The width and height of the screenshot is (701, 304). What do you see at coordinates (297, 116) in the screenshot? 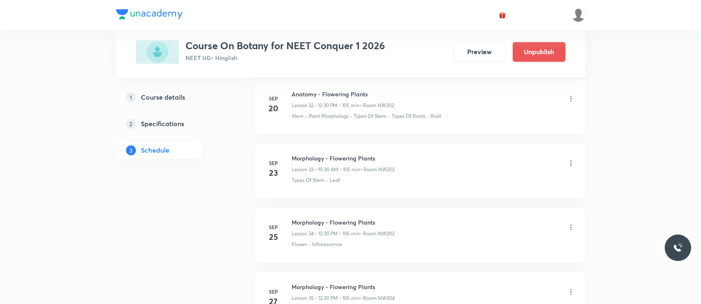
I see `p: Stem` at bounding box center [297, 116].